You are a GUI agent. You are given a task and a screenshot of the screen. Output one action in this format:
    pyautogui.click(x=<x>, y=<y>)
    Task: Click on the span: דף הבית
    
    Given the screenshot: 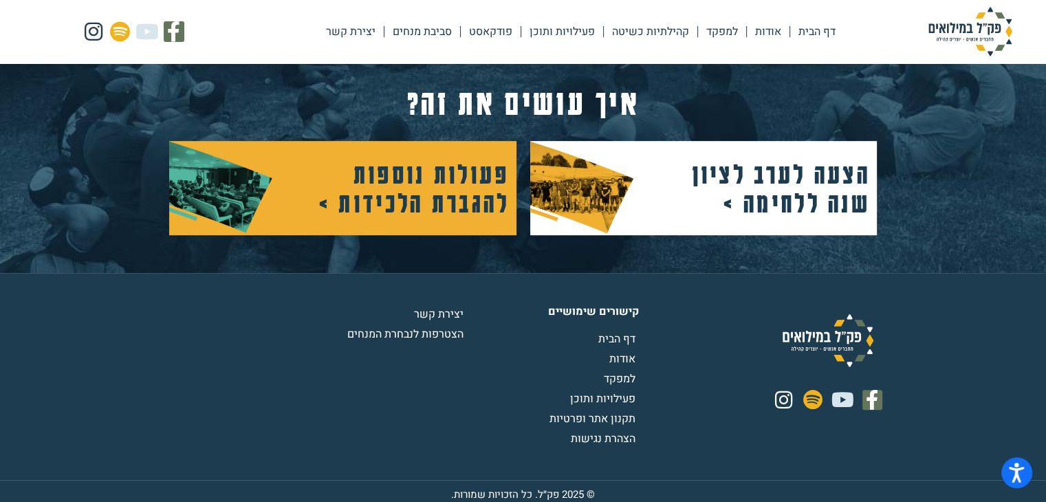 What is the action you would take?
    pyautogui.click(x=618, y=339)
    